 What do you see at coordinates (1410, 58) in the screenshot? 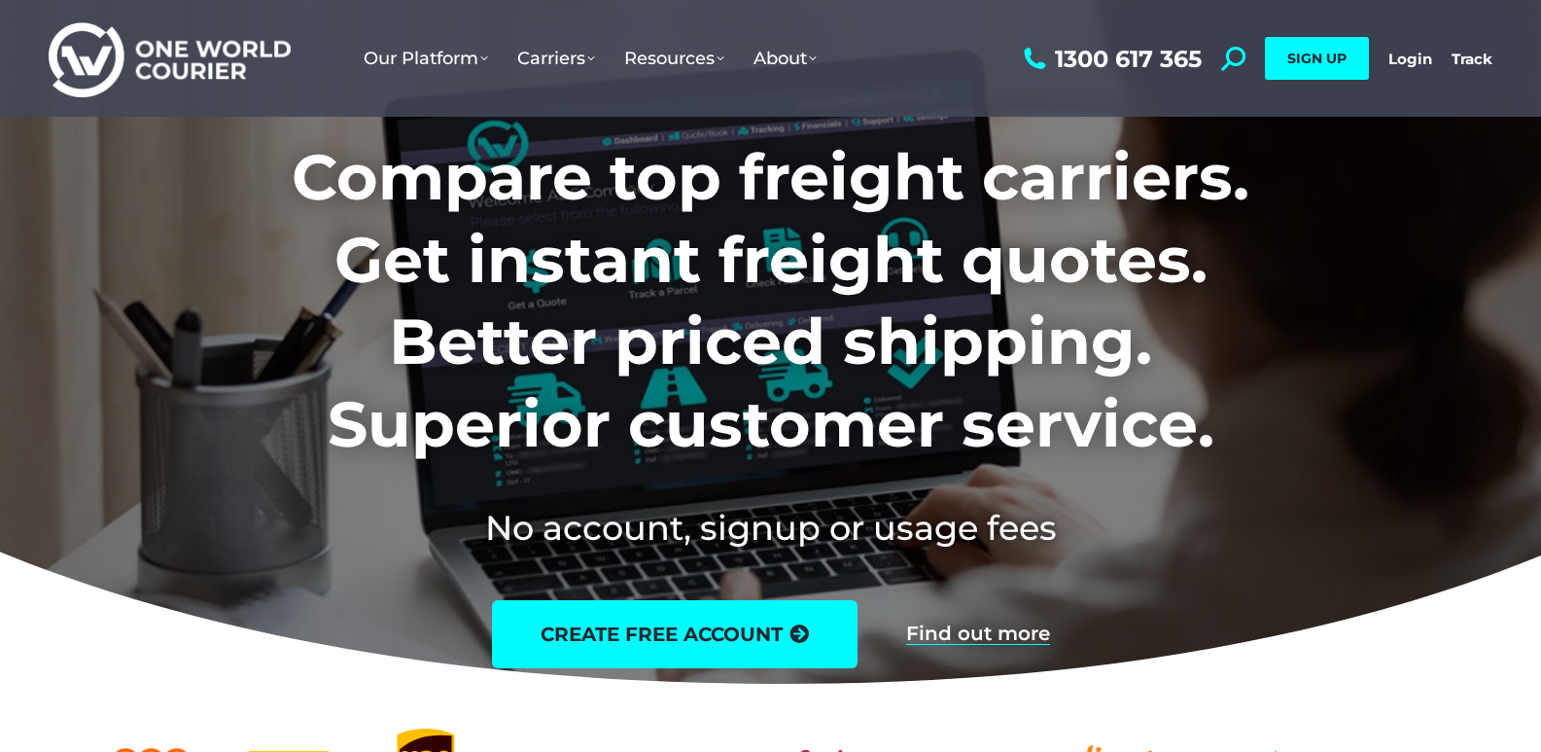
I see `a: Login` at bounding box center [1410, 58].